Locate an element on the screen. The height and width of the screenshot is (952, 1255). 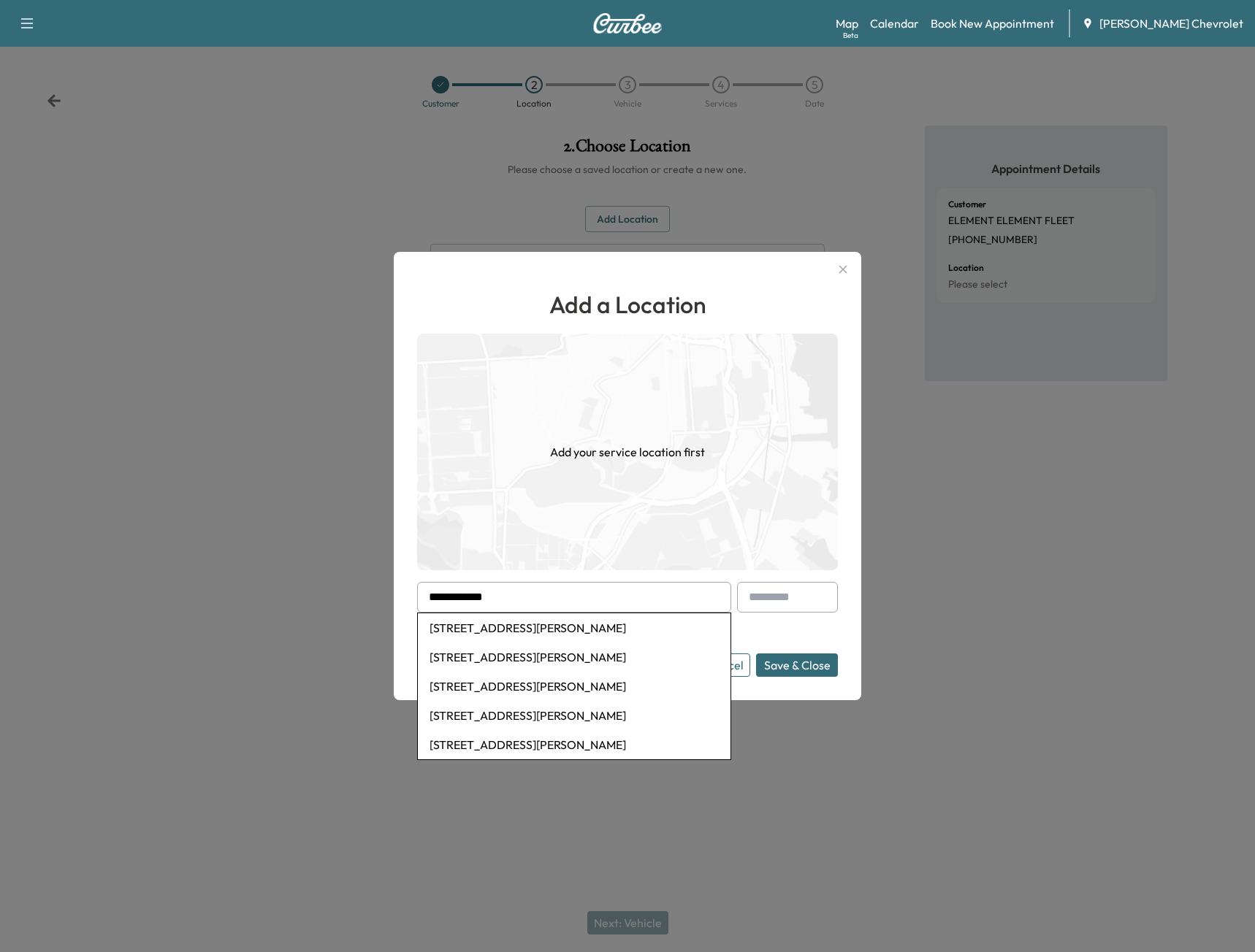
h1: Add your service location first is located at coordinates (628, 452).